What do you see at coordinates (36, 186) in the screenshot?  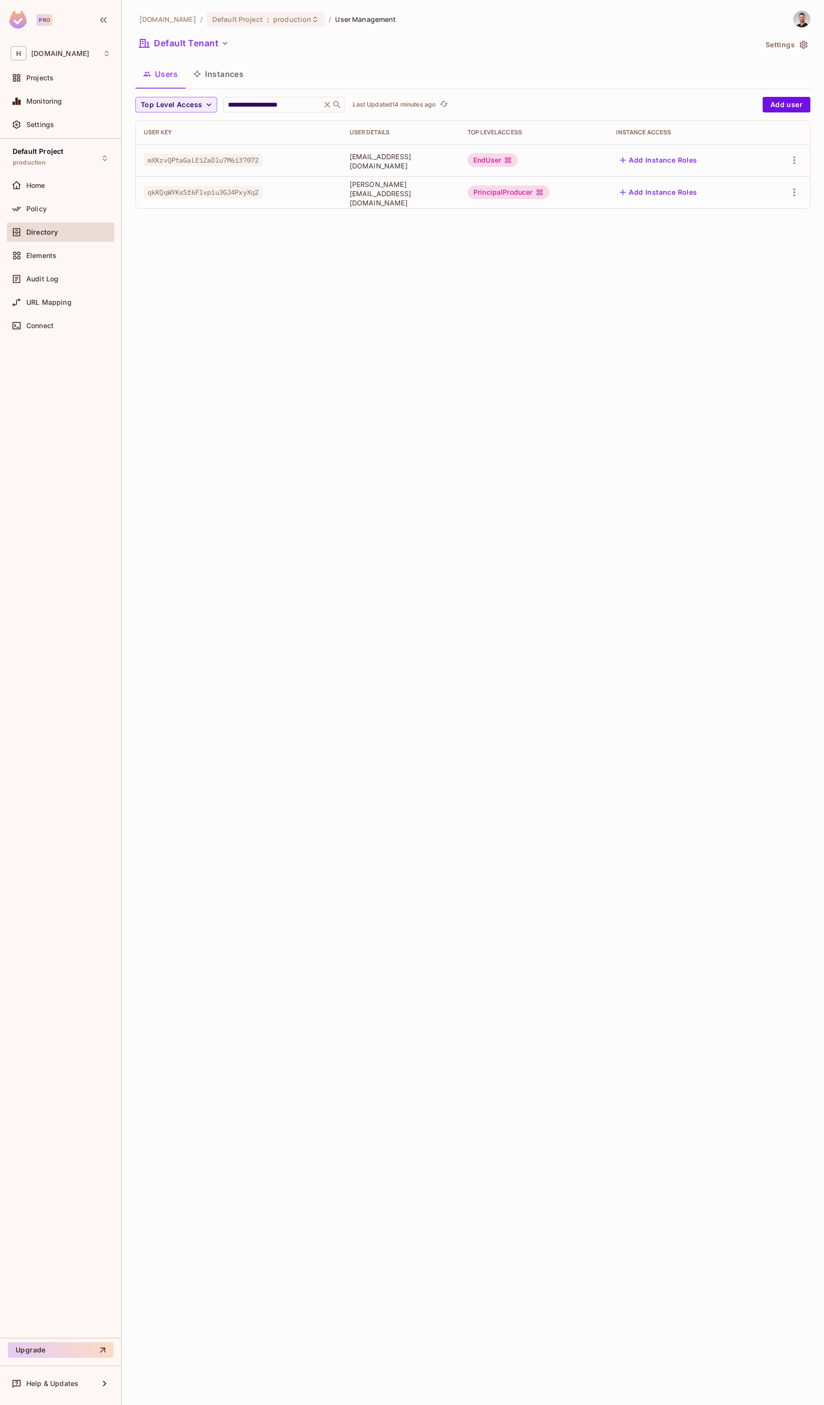 I see `span: Home` at bounding box center [36, 186].